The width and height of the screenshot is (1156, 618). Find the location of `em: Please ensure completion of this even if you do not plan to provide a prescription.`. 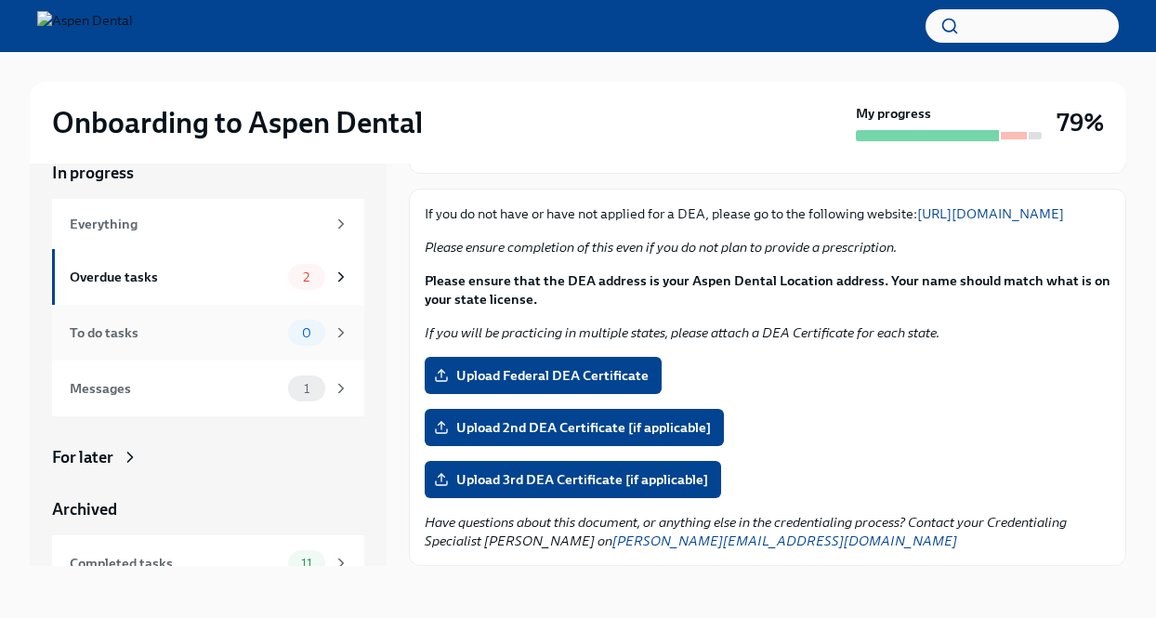

em: Please ensure completion of this even if you do not plan to provide a prescription. is located at coordinates (661, 247).